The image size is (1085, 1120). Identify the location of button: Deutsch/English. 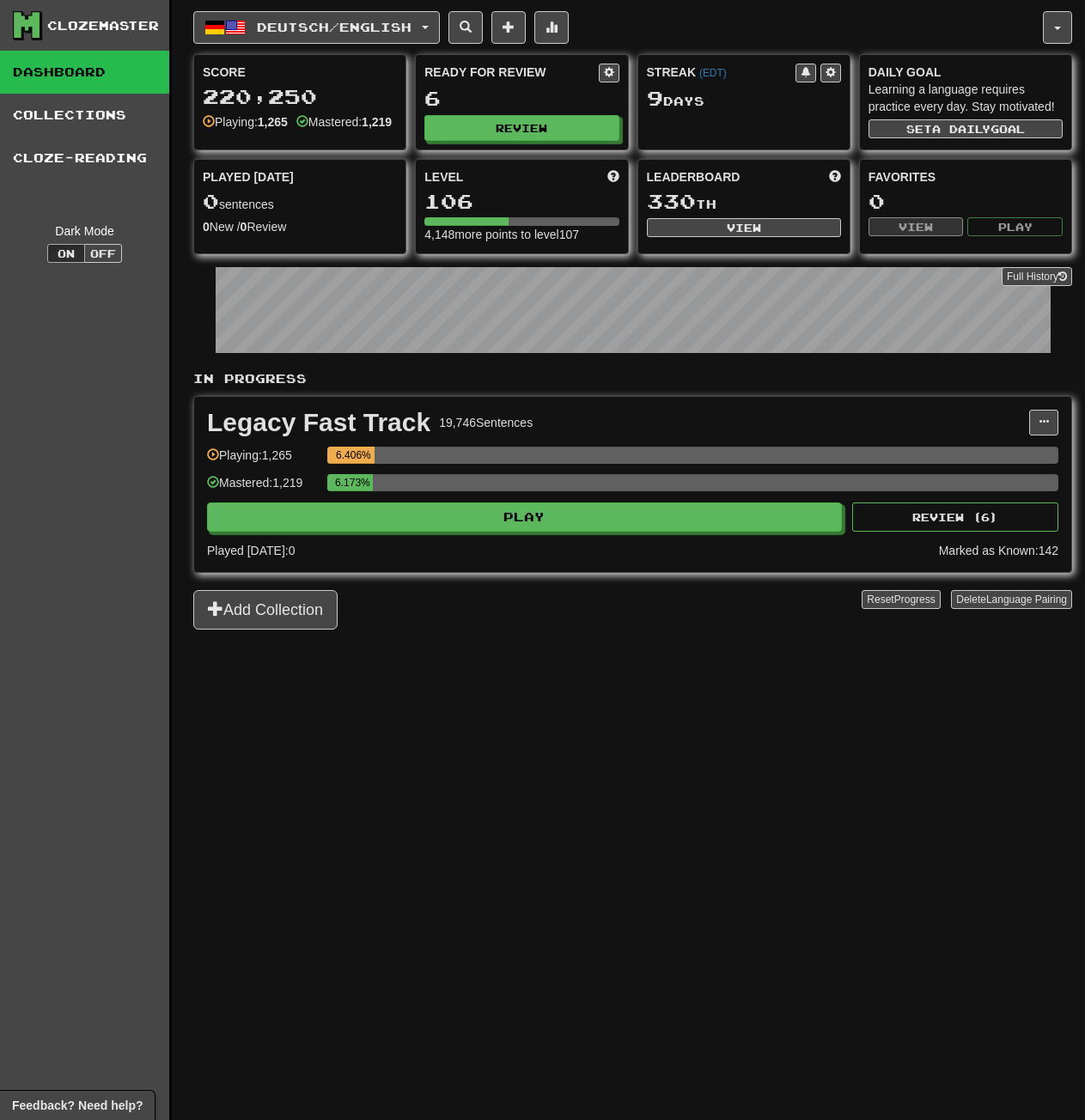
(316, 28).